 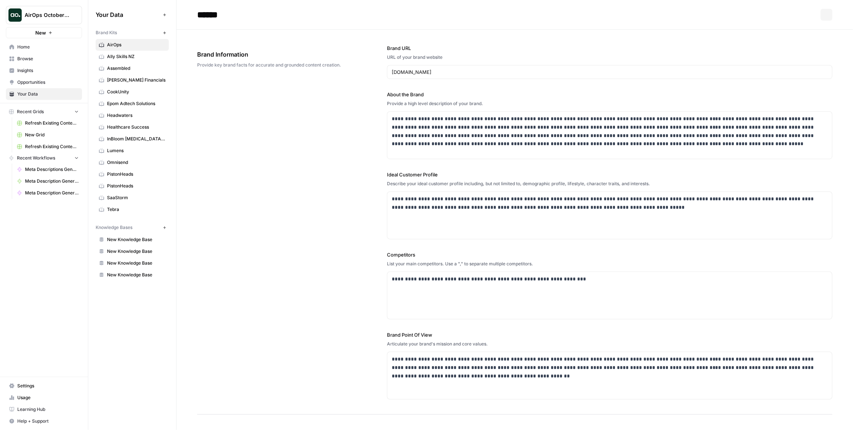 What do you see at coordinates (48, 398) in the screenshot?
I see `span: Usage` at bounding box center [48, 398].